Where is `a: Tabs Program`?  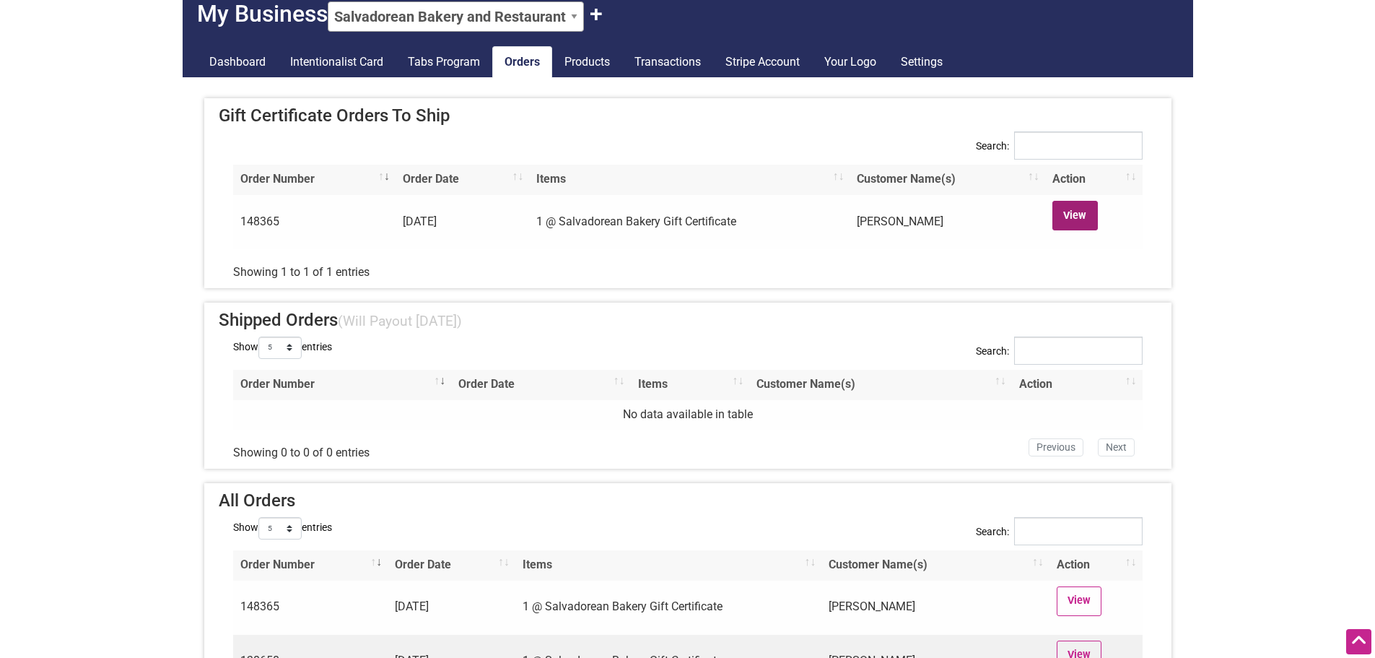
a: Tabs Program is located at coordinates (444, 62).